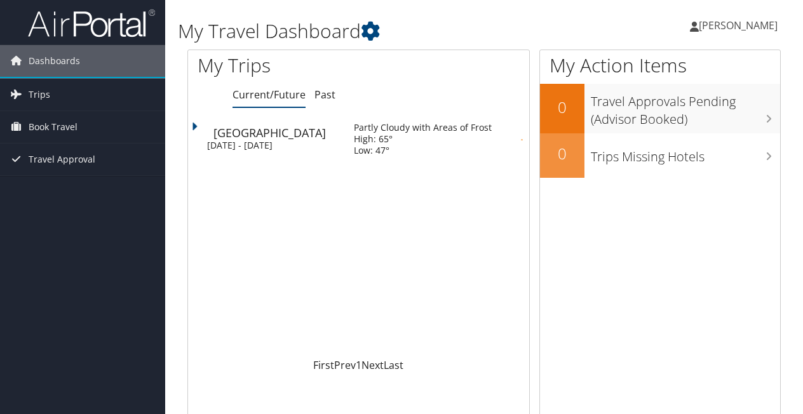 This screenshot has height=414, width=803. I want to click on a: 0Travel Approvals Pending (Advisor Booked), so click(660, 108).